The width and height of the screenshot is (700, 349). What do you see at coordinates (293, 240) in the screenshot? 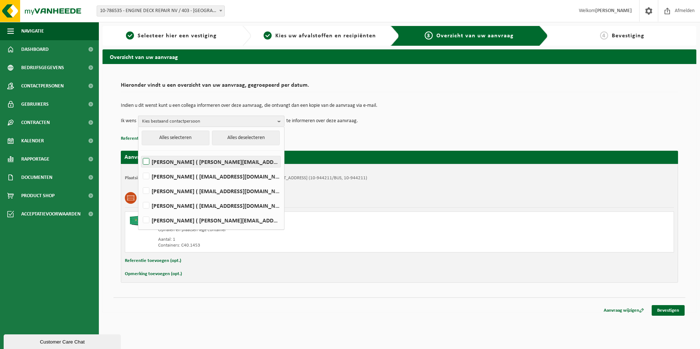
I see `div: Aantal: 1` at bounding box center [293, 240].